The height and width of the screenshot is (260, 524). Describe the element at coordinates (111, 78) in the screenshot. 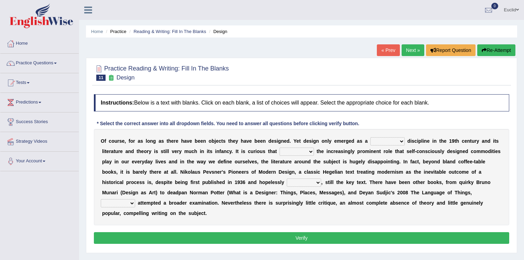

I see `small: Exam occurring question` at that location.